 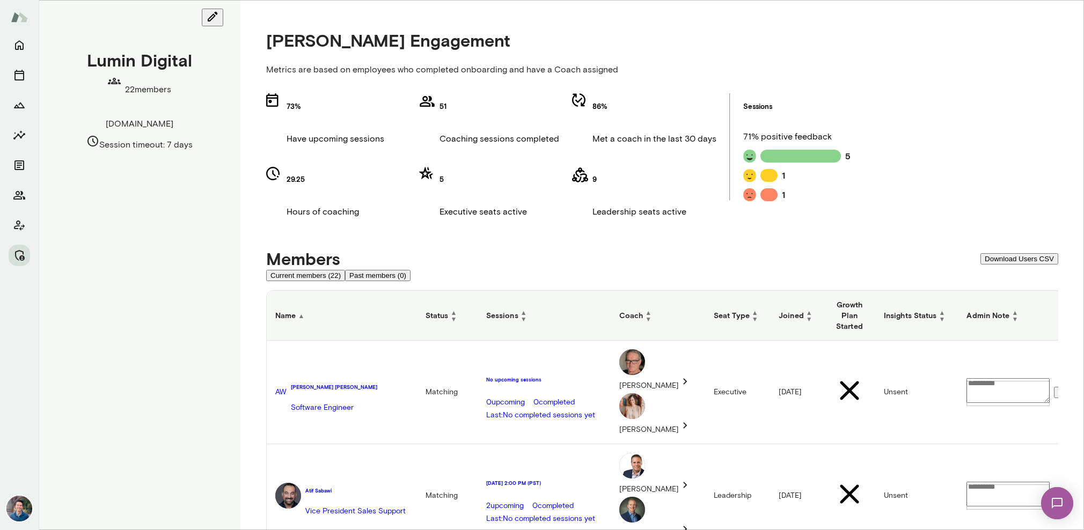 I want to click on button: Save, so click(x=1066, y=392).